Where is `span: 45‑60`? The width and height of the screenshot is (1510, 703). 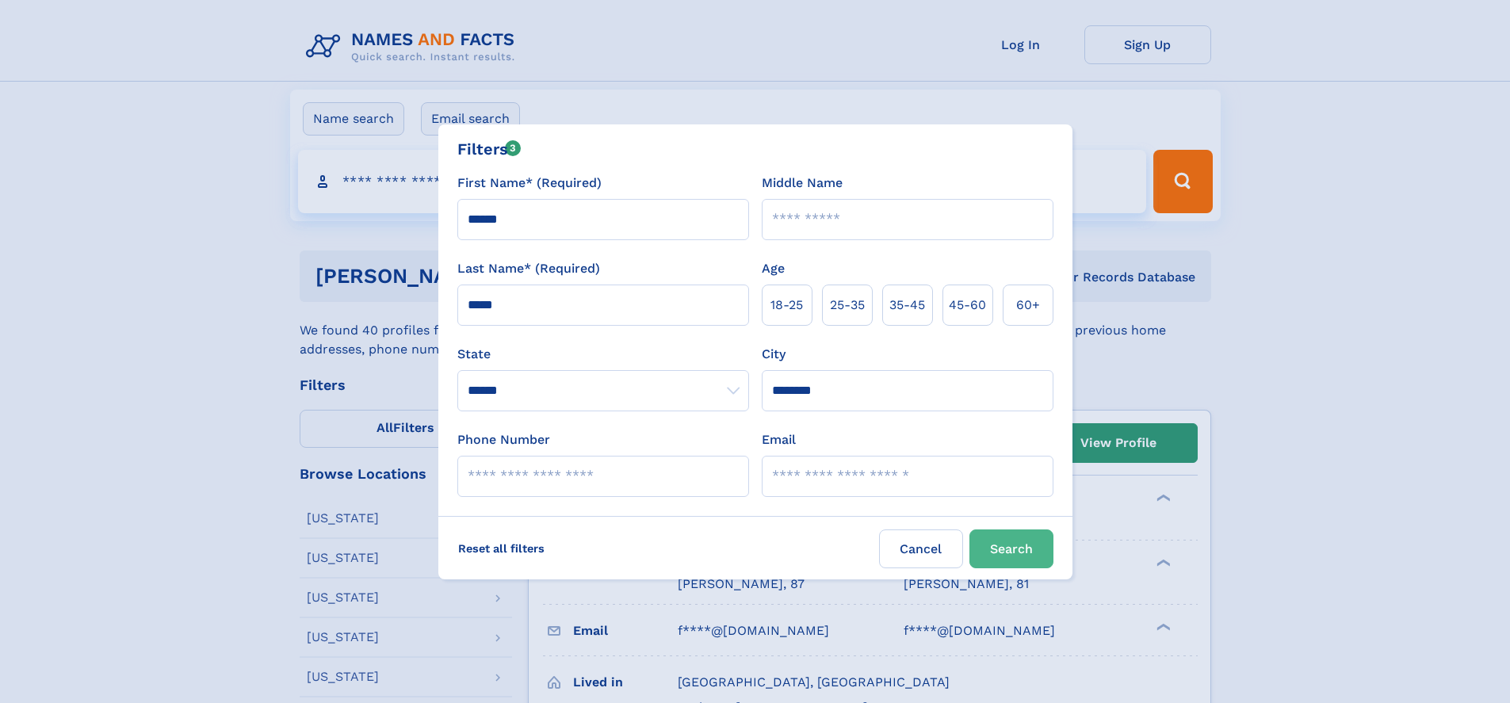
span: 45‑60 is located at coordinates (967, 305).